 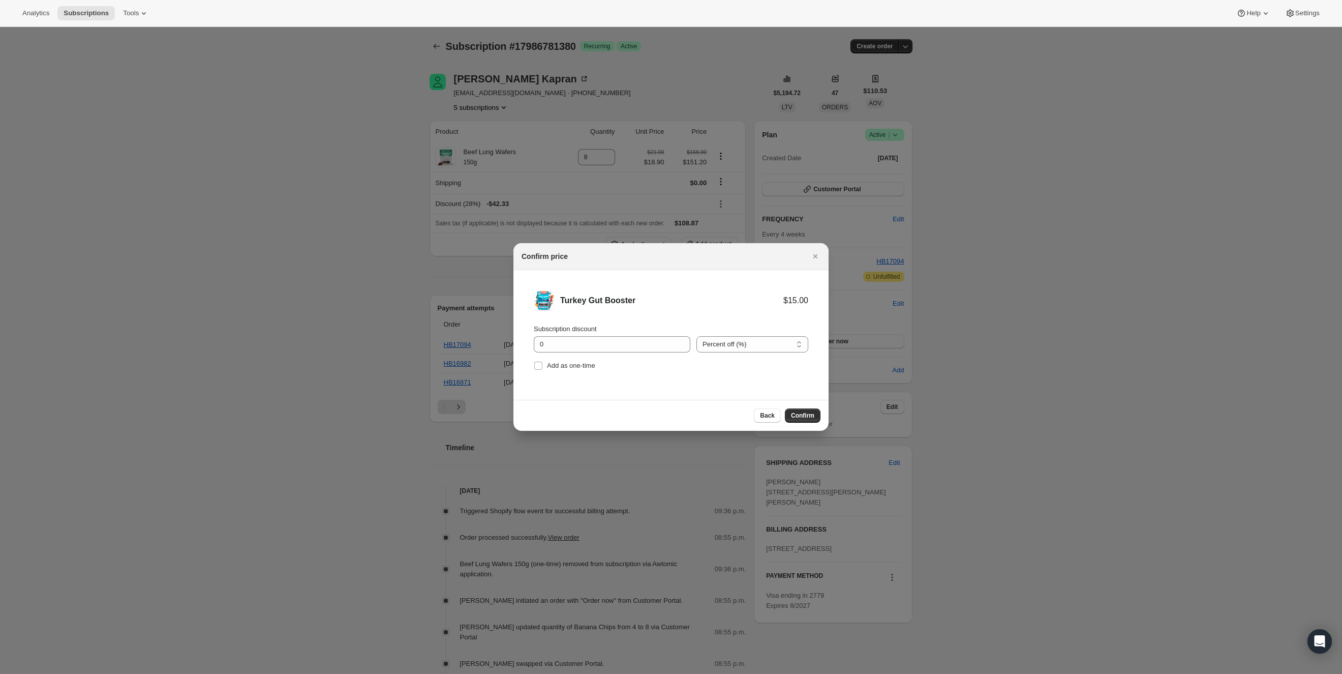 What do you see at coordinates (565, 328) in the screenshot?
I see `span: Subscription discount` at bounding box center [565, 328].